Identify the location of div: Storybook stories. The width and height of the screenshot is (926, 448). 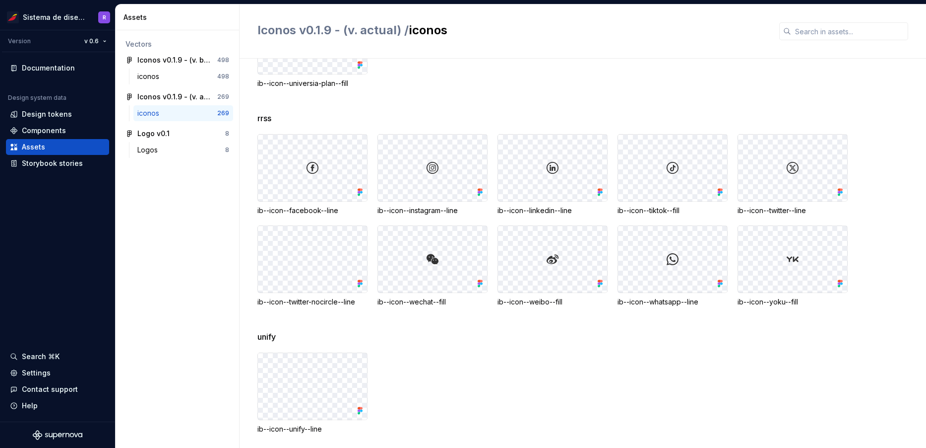
(52, 163).